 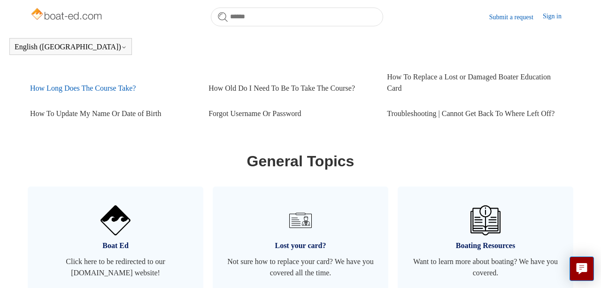 I want to click on a: How Long Does The Course Take?, so click(x=112, y=88).